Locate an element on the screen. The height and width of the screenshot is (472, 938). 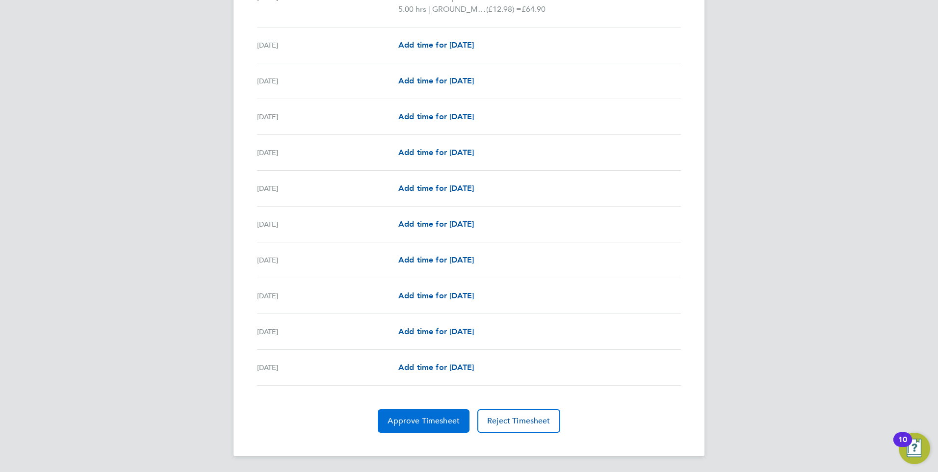
span: (£12.98) = is located at coordinates (504, 9).